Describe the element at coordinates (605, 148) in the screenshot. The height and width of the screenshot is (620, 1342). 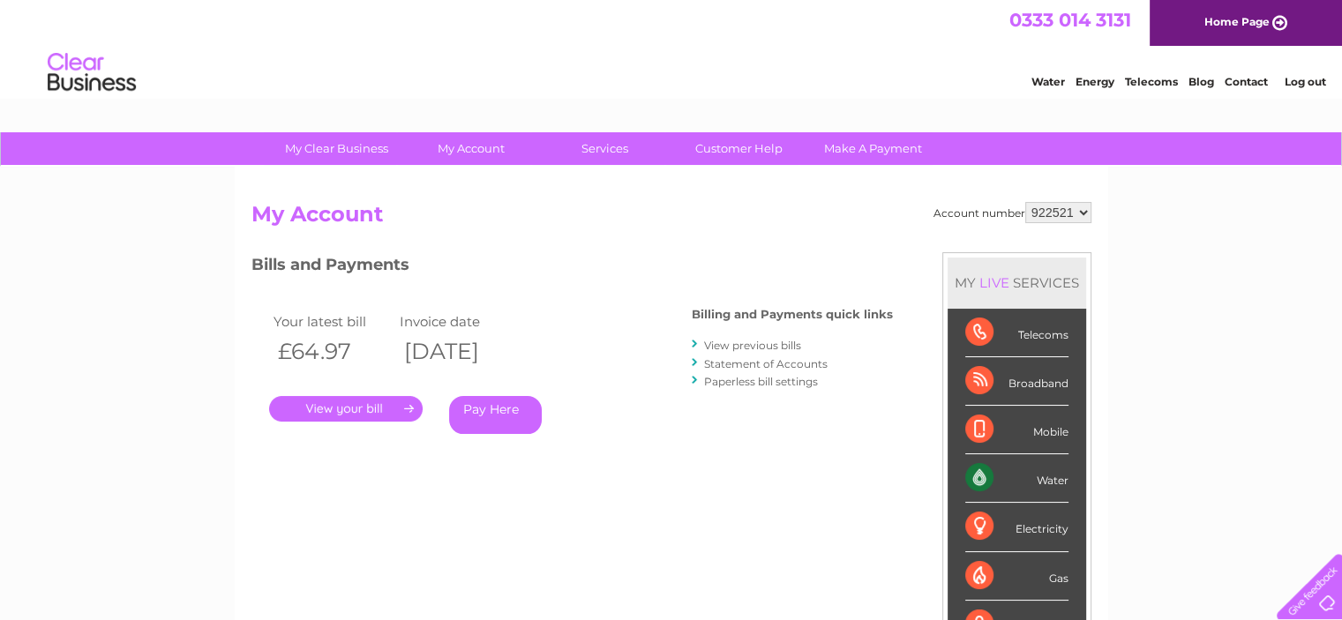
I see `a: Services` at that location.